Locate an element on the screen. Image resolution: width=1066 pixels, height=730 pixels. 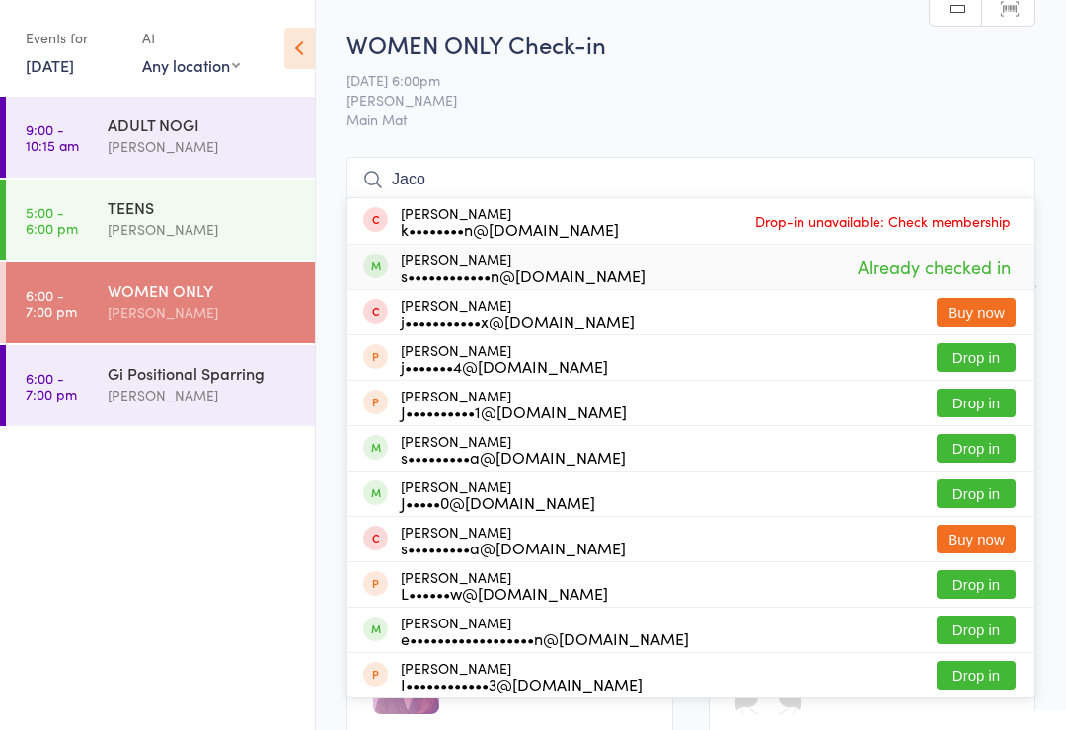
input: Search is located at coordinates (691, 180).